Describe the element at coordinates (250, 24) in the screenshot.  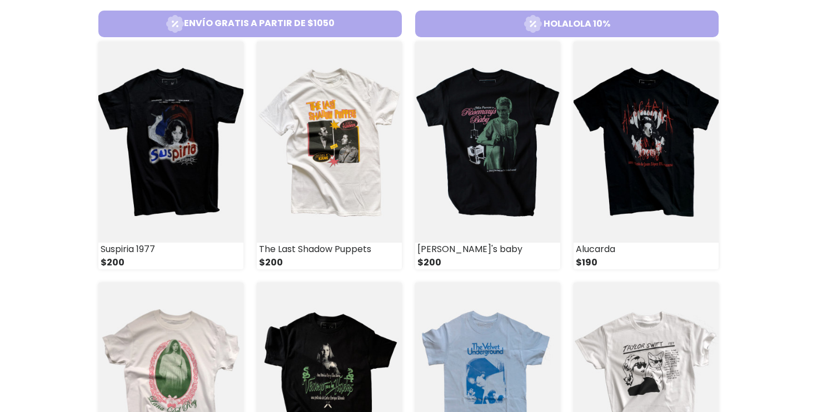
I see `span: Envío gratis a partir de $1050` at that location.